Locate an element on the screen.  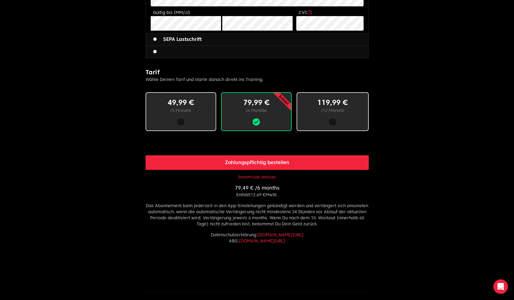
button: Zahlungspflichtig bestellen is located at coordinates (257, 163).